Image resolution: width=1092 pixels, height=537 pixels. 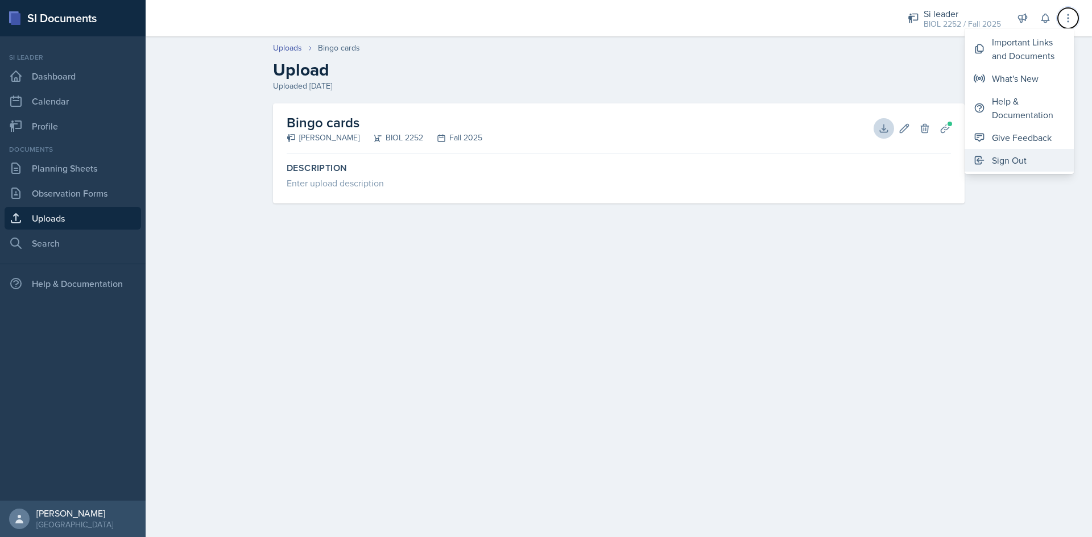 What do you see at coordinates (391, 138) in the screenshot?
I see `div: BIOL 2252` at bounding box center [391, 138].